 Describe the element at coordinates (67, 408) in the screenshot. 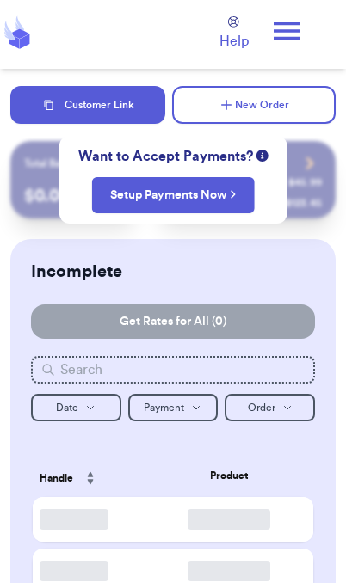

I see `span: Date` at that location.